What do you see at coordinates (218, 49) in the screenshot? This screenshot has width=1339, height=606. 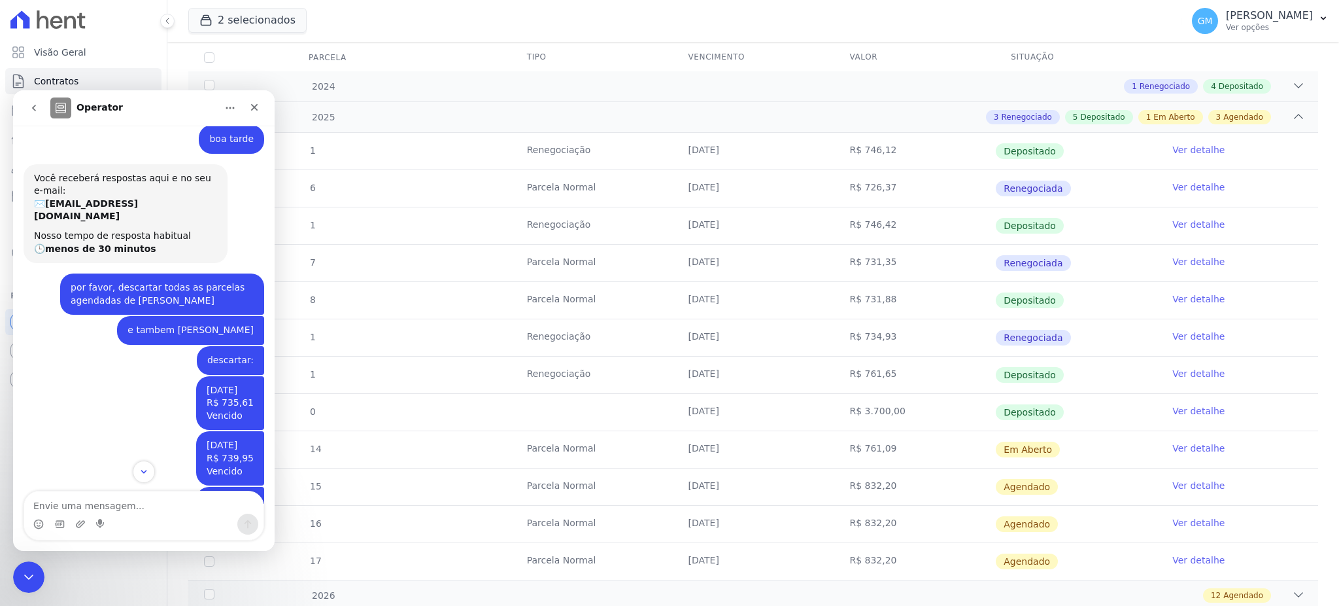 I see `div: boa tarde` at bounding box center [218, 49].